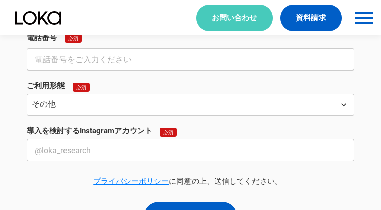 The height and width of the screenshot is (210, 381). Describe the element at coordinates (131, 181) in the screenshot. I see `a: プライバシーポリシー` at that location.